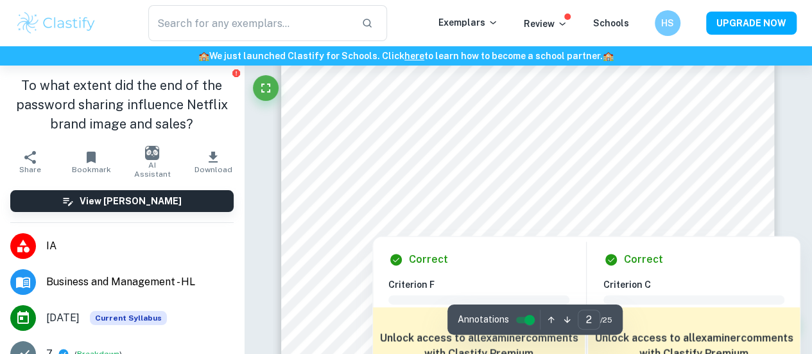  I want to click on img: Clastify logo, so click(56, 23).